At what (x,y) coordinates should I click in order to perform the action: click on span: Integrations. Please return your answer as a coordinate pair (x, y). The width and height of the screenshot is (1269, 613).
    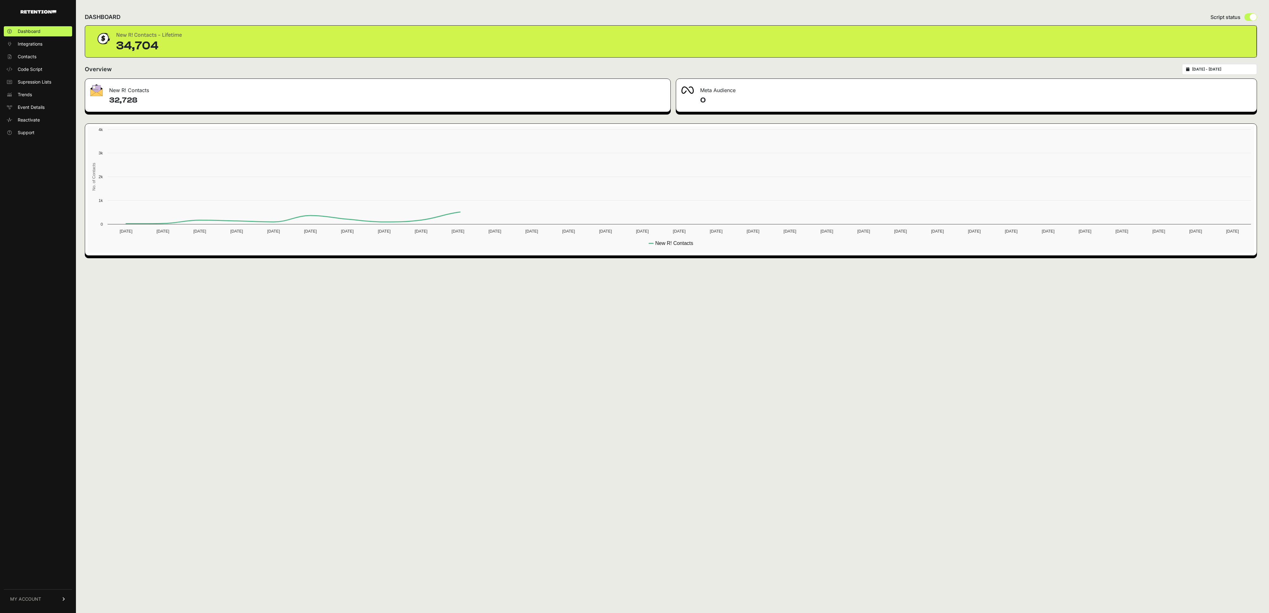
    Looking at the image, I should click on (30, 44).